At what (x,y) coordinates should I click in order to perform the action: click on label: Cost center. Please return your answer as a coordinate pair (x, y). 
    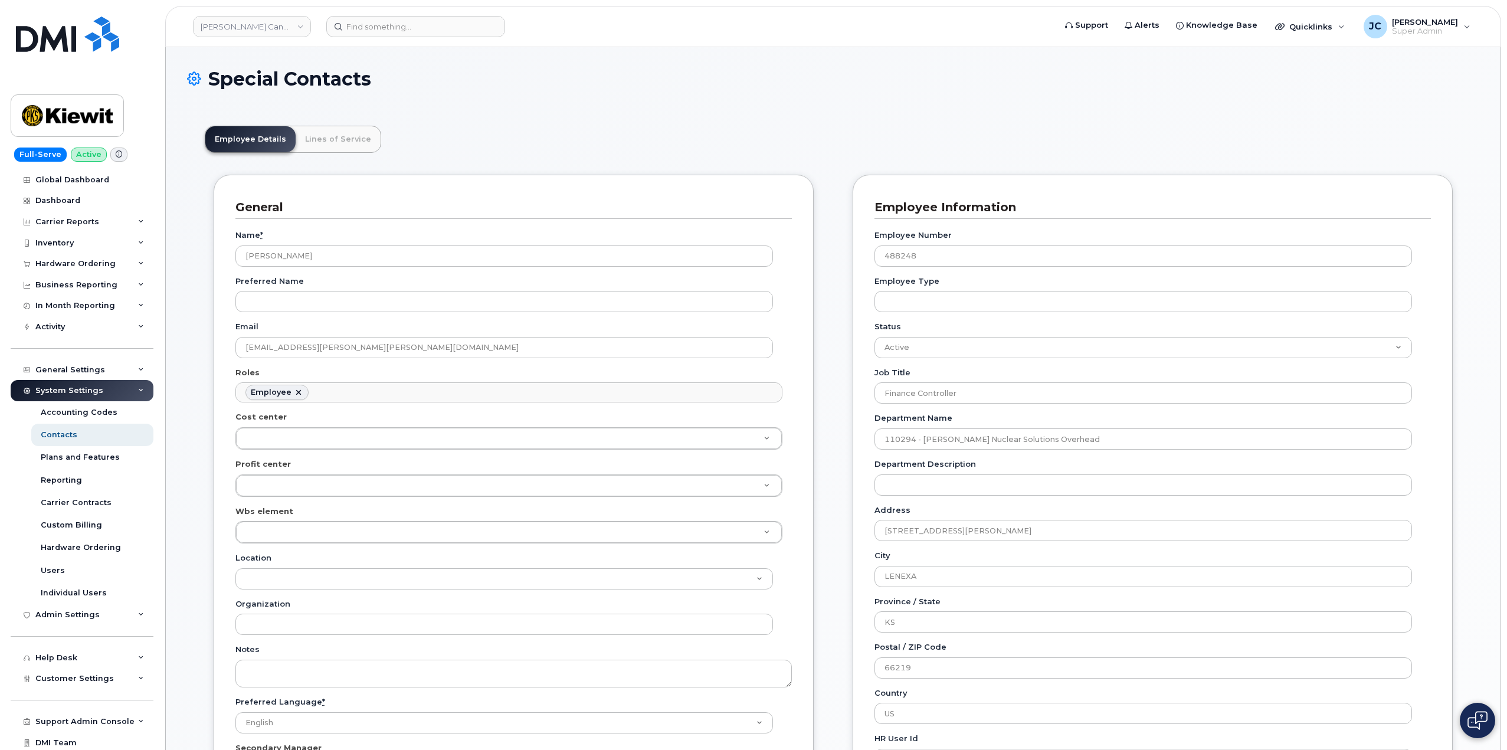
    Looking at the image, I should click on (261, 417).